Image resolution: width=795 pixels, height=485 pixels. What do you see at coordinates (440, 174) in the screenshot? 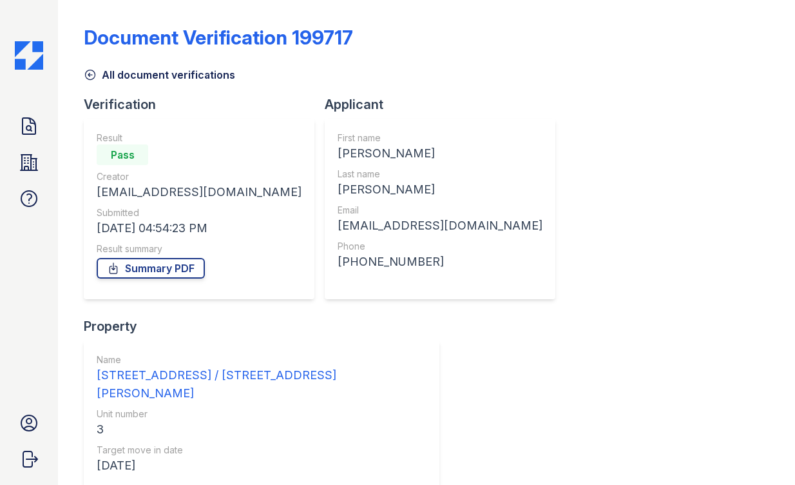
I see `div: Last name` at bounding box center [440, 174].